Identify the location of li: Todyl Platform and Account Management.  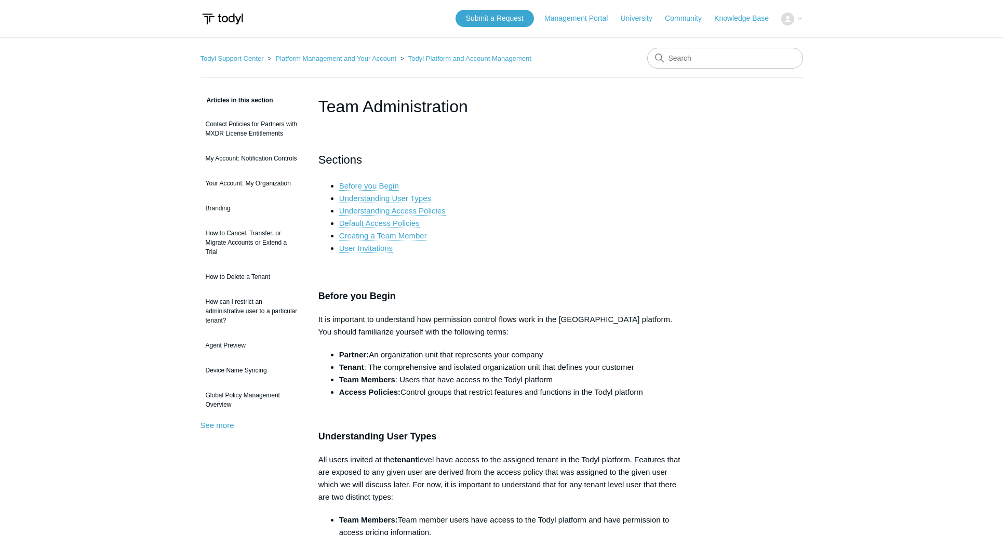
(465, 58).